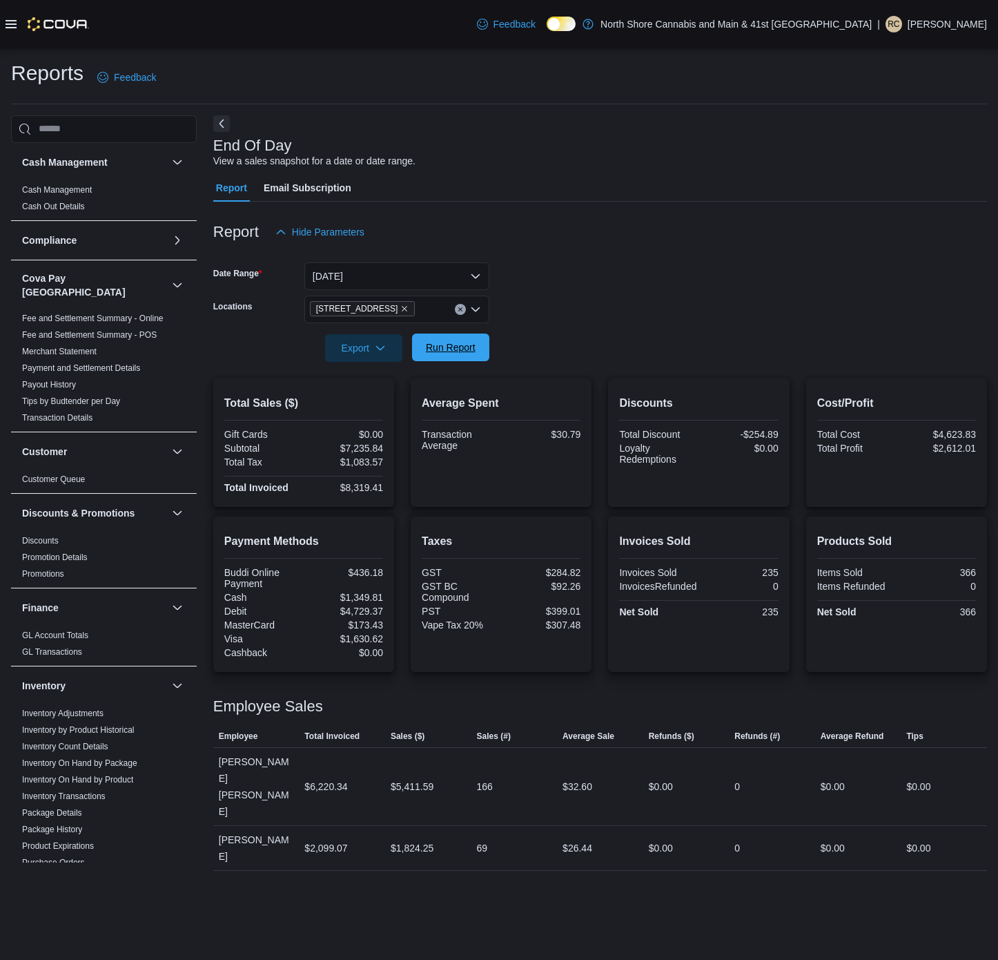 This screenshot has width=998, height=960. I want to click on div: Cashback, so click(262, 652).